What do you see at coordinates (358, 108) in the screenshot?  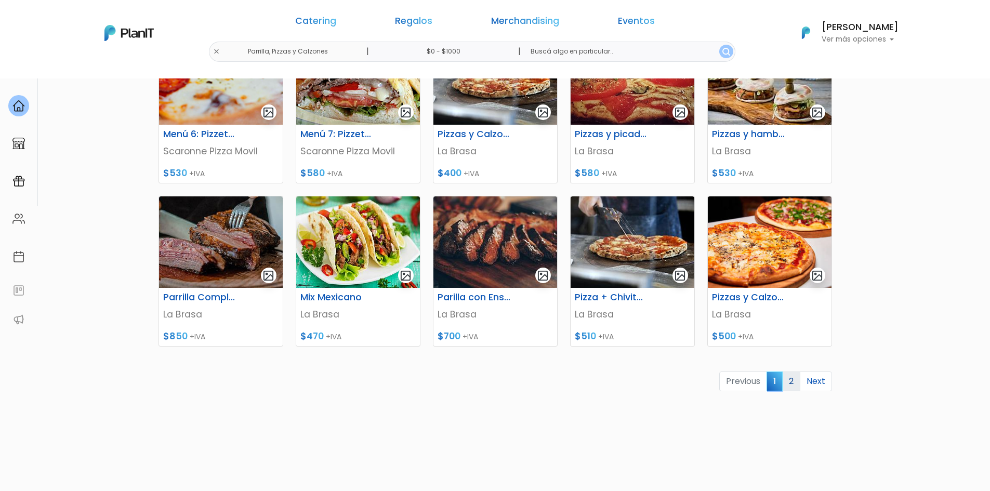 I see `a: gallery-light Menú 7: Pizzetas + Chivitos de Lomo al Pan Scaronne Pizza Movil $580 +IVA` at bounding box center [358, 108].